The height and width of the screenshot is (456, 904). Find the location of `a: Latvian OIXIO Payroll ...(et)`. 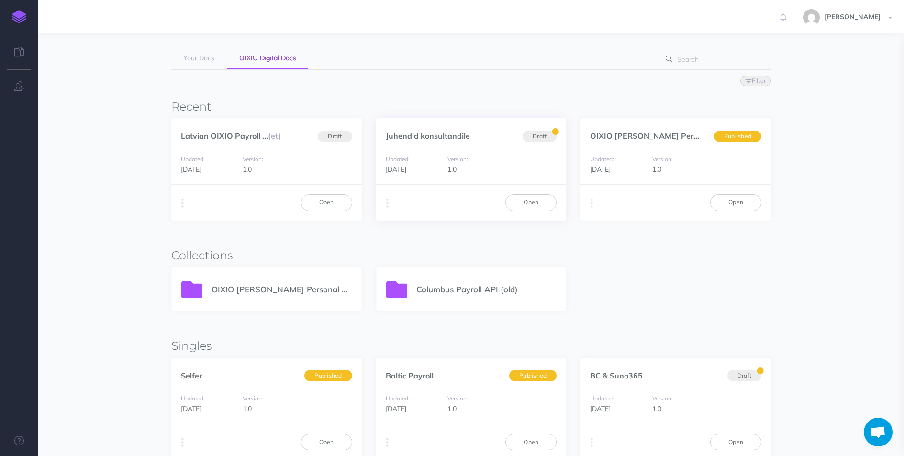

a: Latvian OIXIO Payroll ...(et) is located at coordinates (231, 136).